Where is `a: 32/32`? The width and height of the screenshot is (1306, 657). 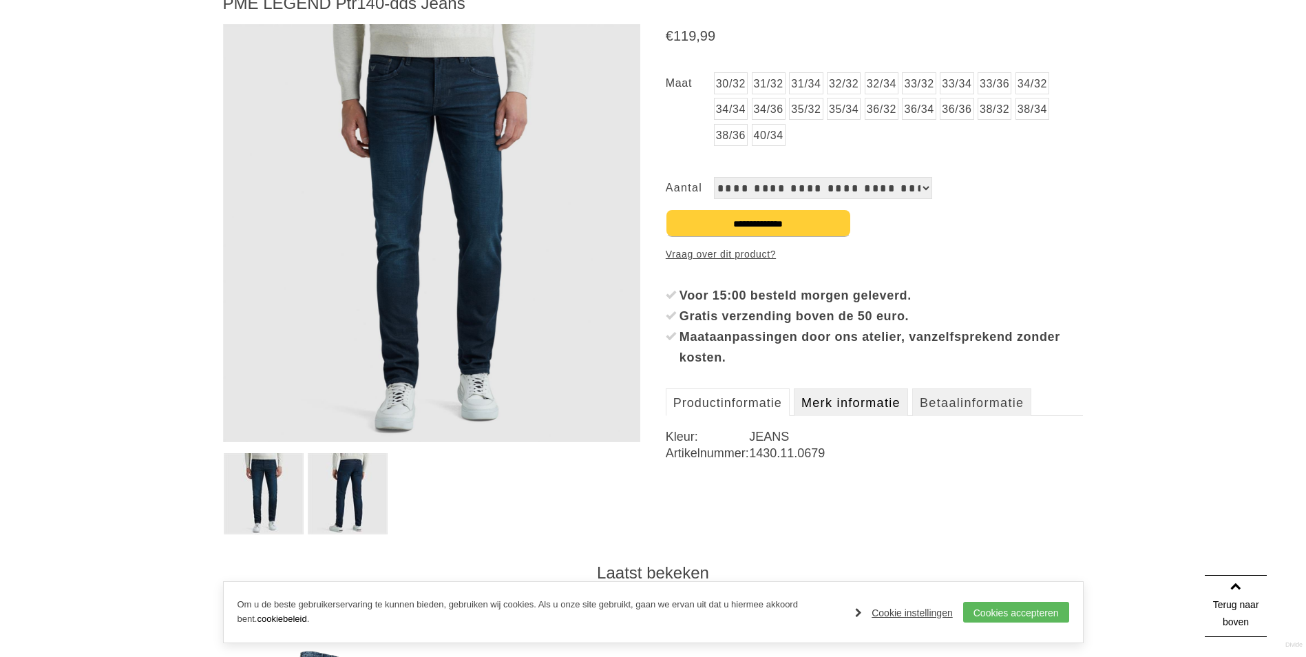 a: 32/32 is located at coordinates (843, 83).